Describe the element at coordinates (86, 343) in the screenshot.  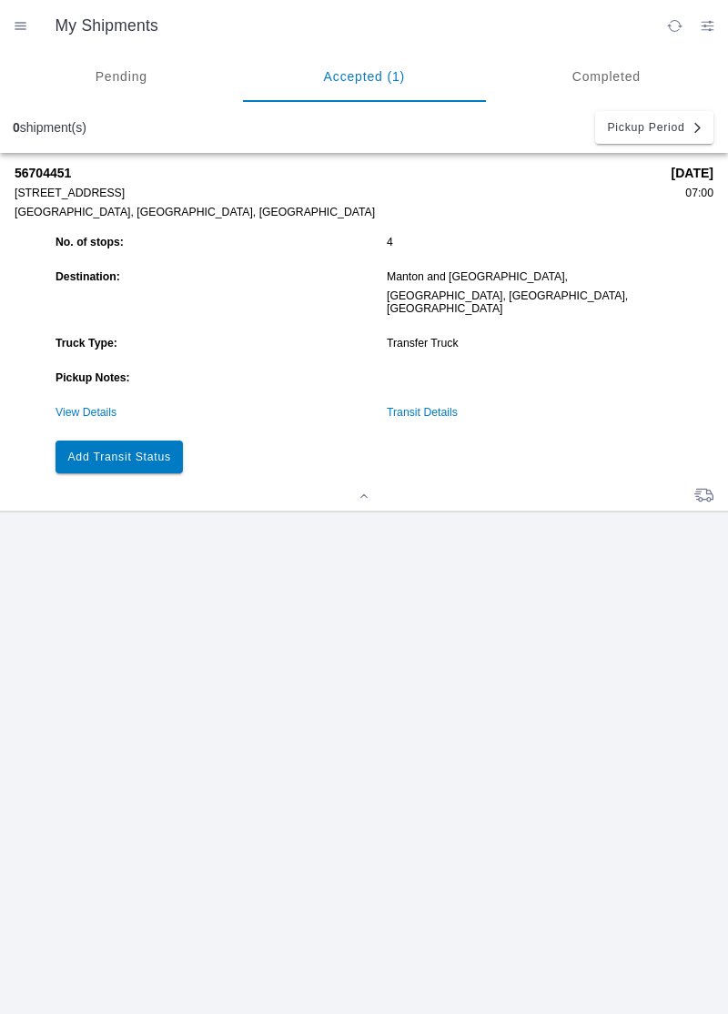
I see `strong: Truck Type:` at that location.